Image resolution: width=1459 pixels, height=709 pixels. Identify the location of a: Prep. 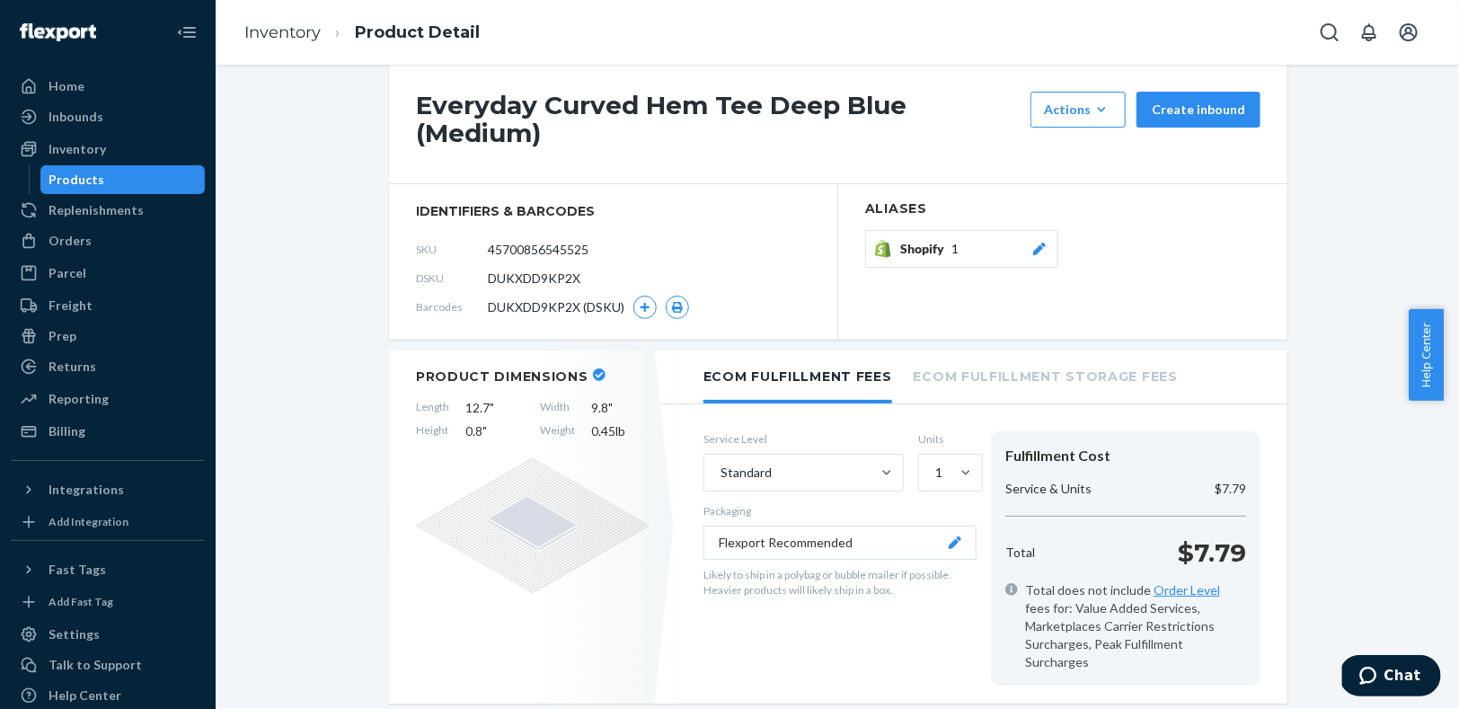
(108, 336).